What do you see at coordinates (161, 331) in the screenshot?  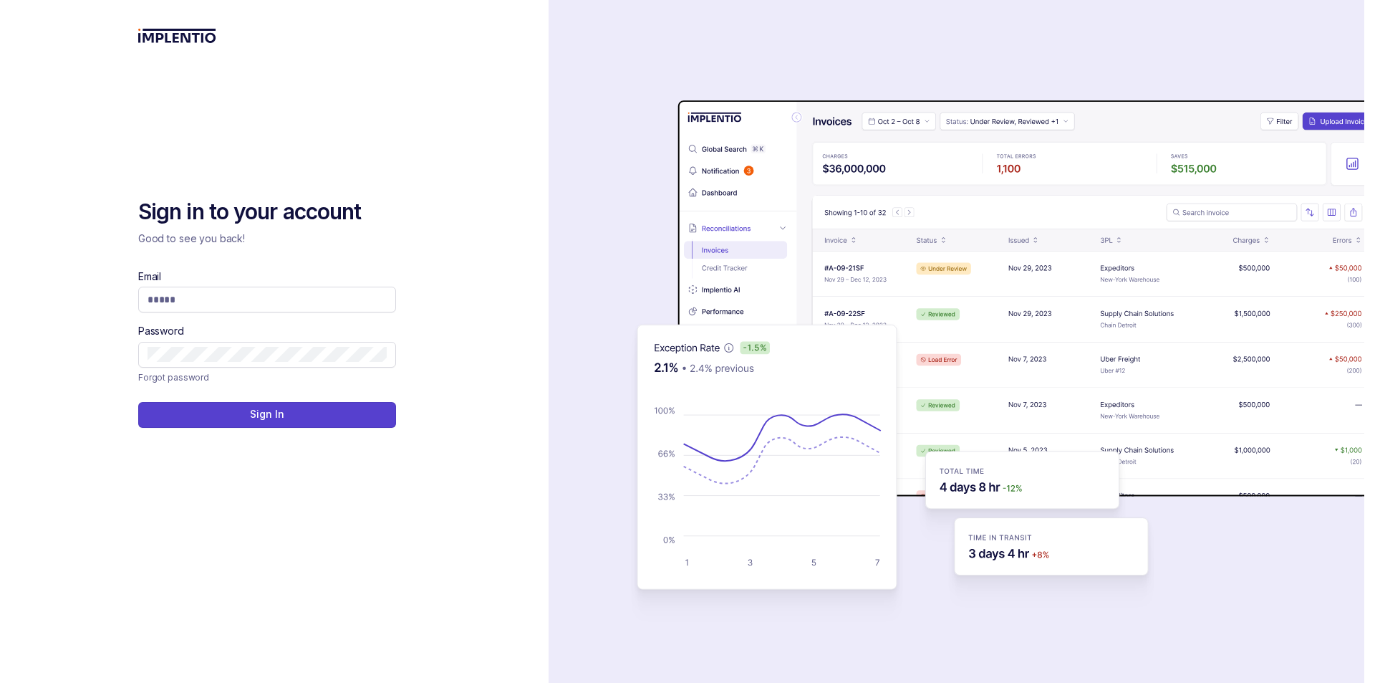 I see `label: Password` at bounding box center [161, 331].